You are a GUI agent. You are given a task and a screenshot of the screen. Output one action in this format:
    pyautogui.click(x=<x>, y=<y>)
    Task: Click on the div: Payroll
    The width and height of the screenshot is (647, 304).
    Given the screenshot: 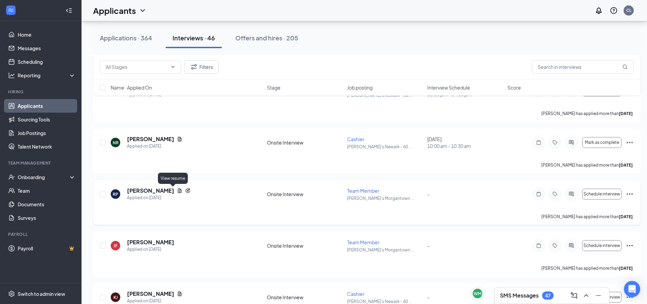 What is the action you would take?
    pyautogui.click(x=41, y=234)
    